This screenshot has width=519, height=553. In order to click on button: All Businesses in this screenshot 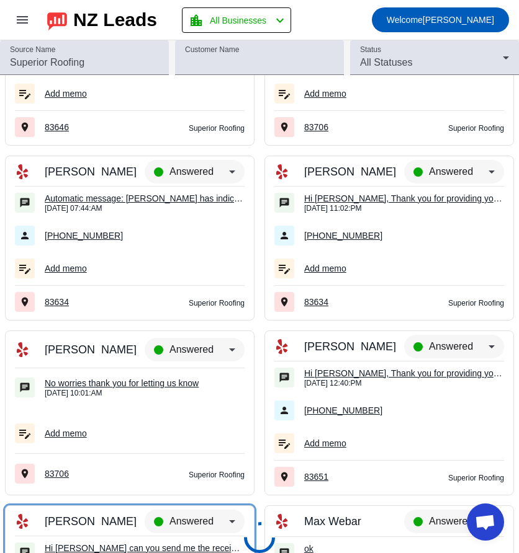, I will do `click(236, 20)`.